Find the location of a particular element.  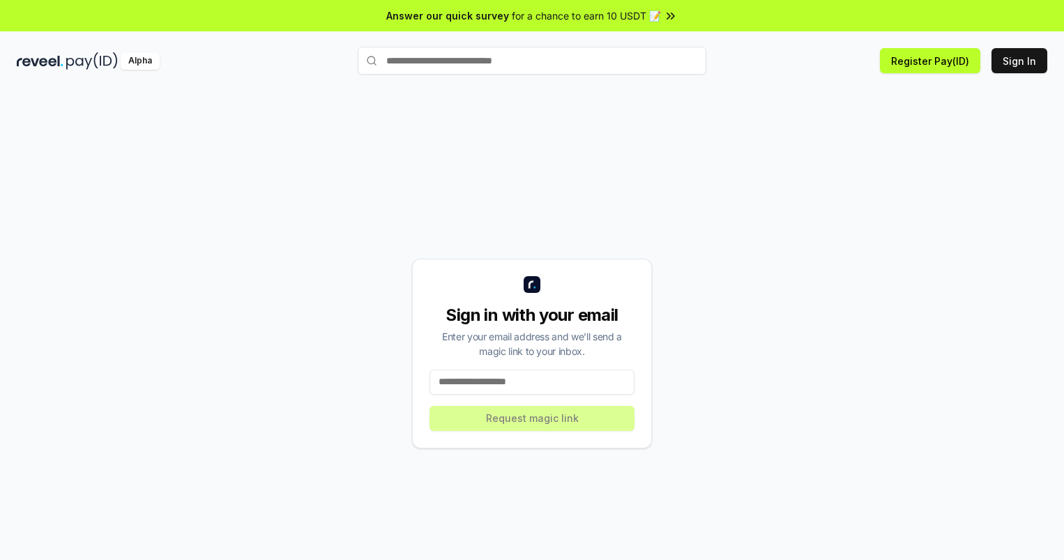

div: Enter your email address and we’ll send a magic link to your inbox. is located at coordinates (532, 344).